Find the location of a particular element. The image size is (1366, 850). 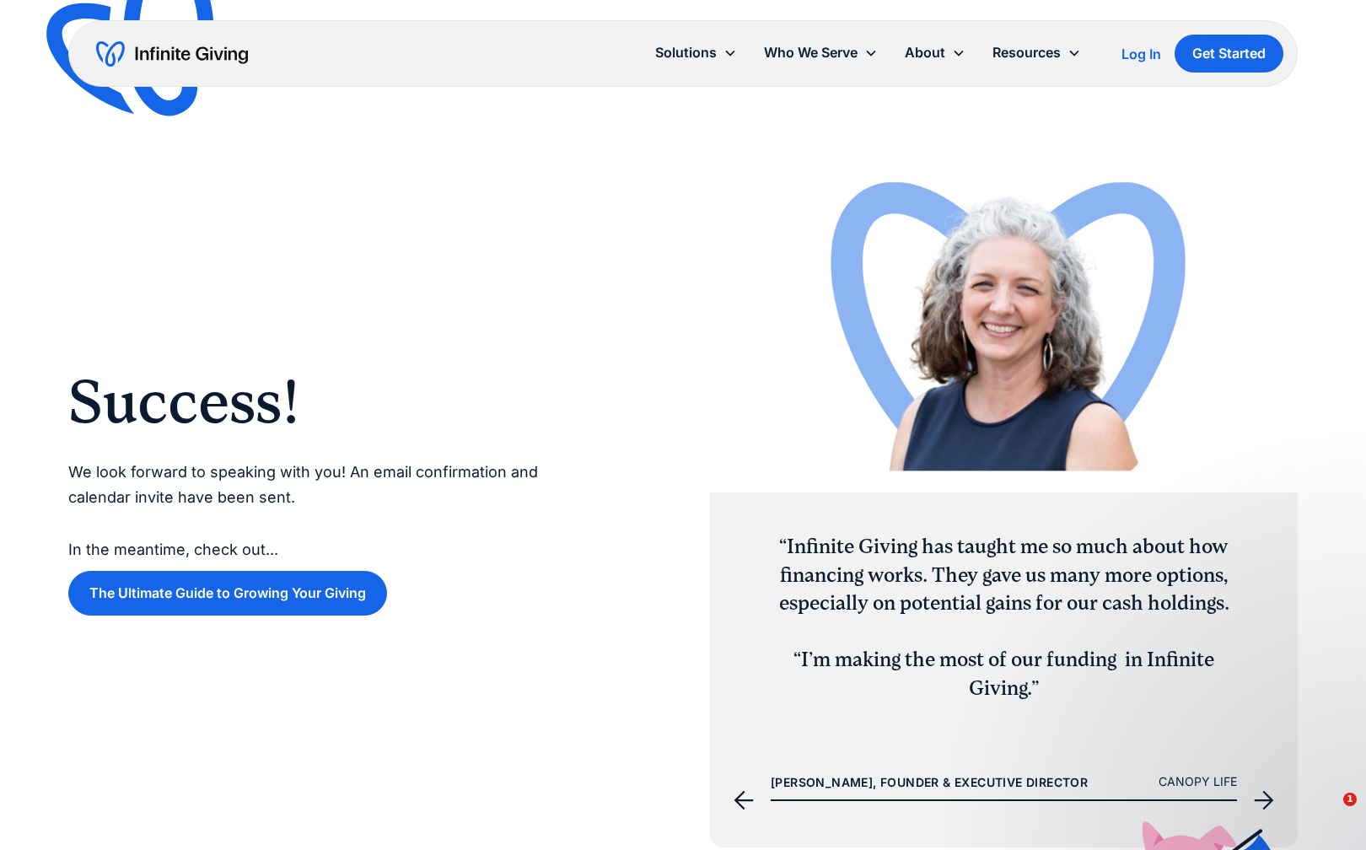

h3: “Infinite Giving has taught me so much about how financing works. They gave us many more options,... is located at coordinates (1003, 618).